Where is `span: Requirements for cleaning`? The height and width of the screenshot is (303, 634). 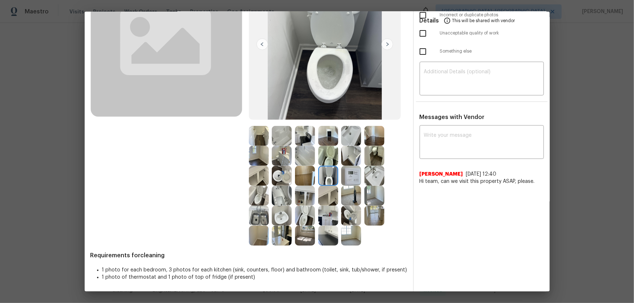 span: Requirements for cleaning is located at coordinates (249, 256).